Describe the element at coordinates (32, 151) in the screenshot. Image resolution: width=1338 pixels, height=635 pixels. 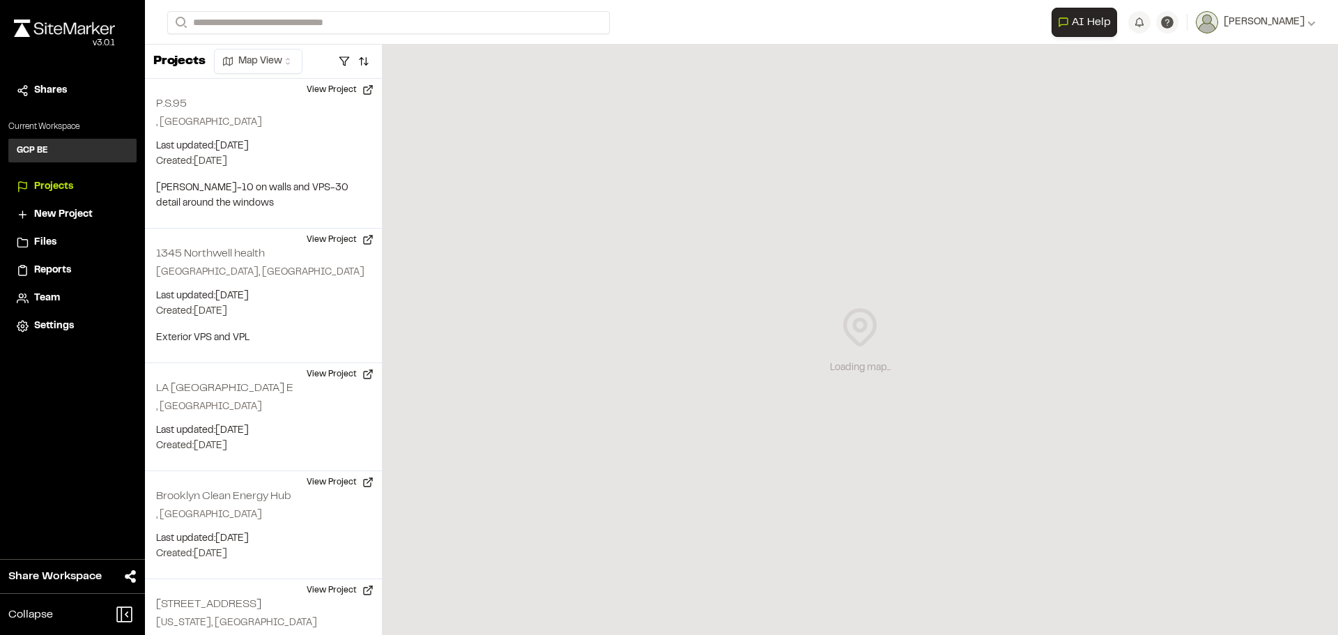
I see `h3: GCP BE` at that location.